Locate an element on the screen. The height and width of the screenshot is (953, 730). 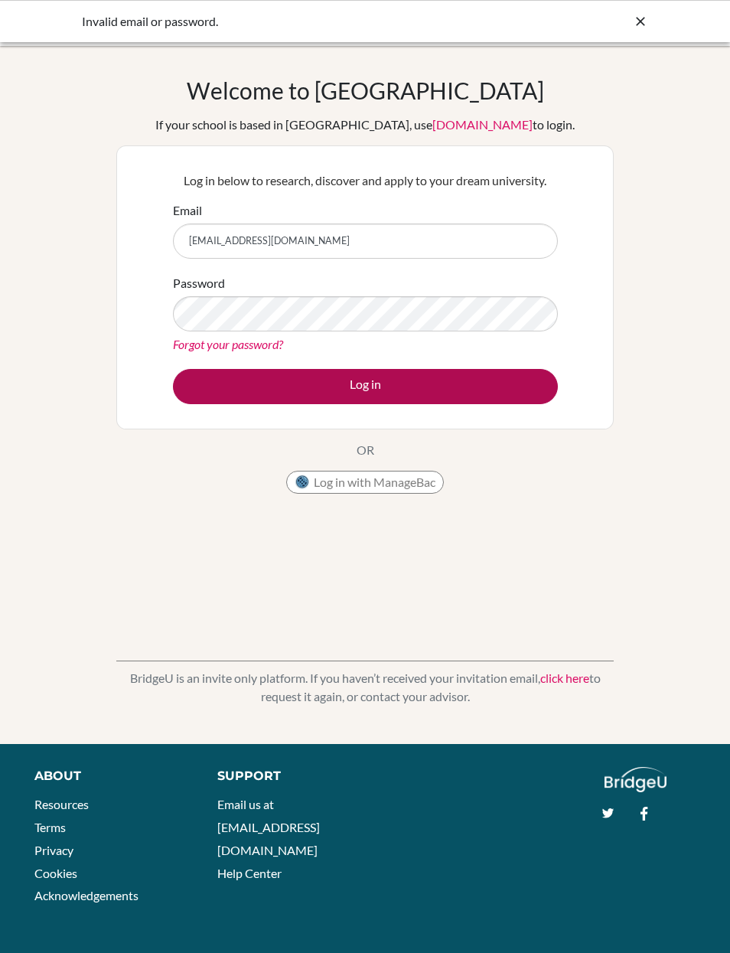
p: OR is located at coordinates (365, 450).